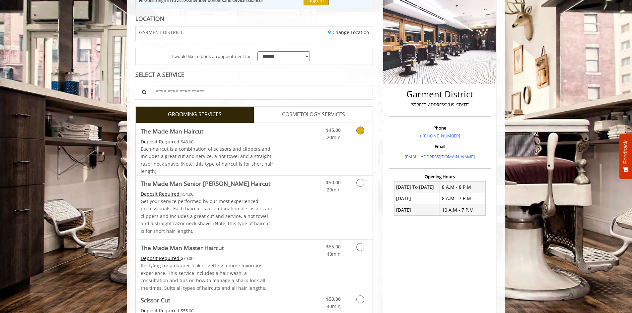 The height and width of the screenshot is (313, 632). I want to click on div: $70.00, so click(207, 259).